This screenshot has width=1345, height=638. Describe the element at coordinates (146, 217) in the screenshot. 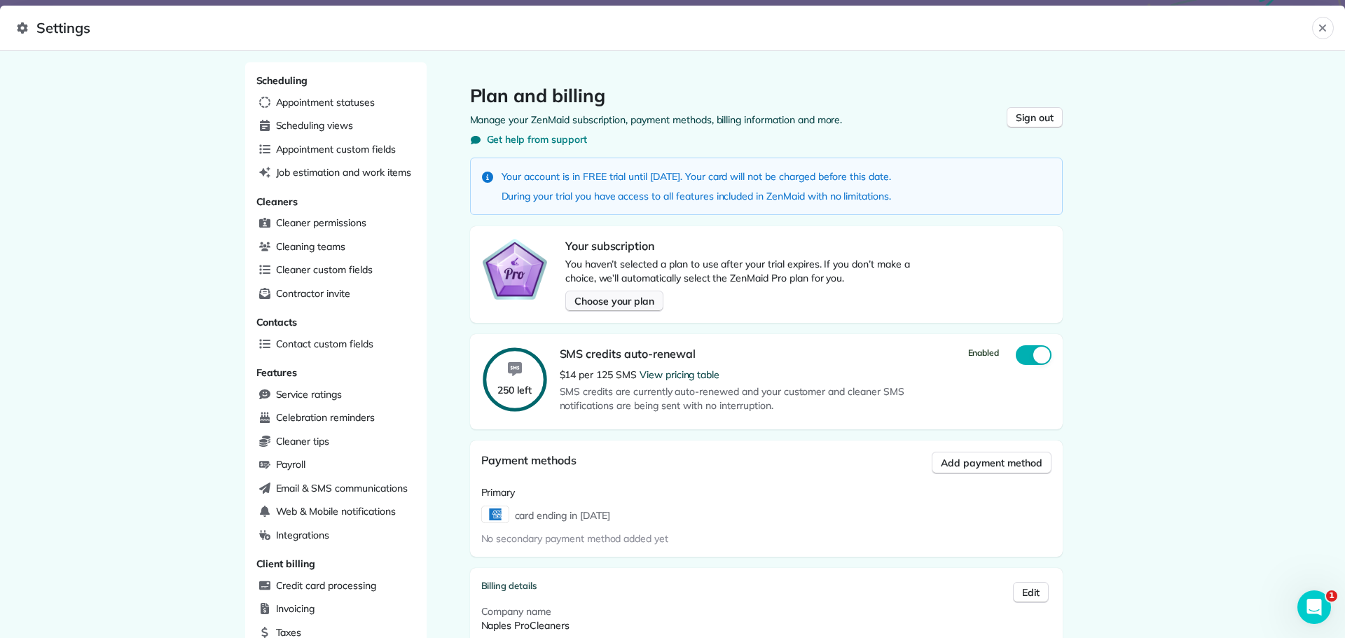

I see `div: Add your first cleaner` at that location.